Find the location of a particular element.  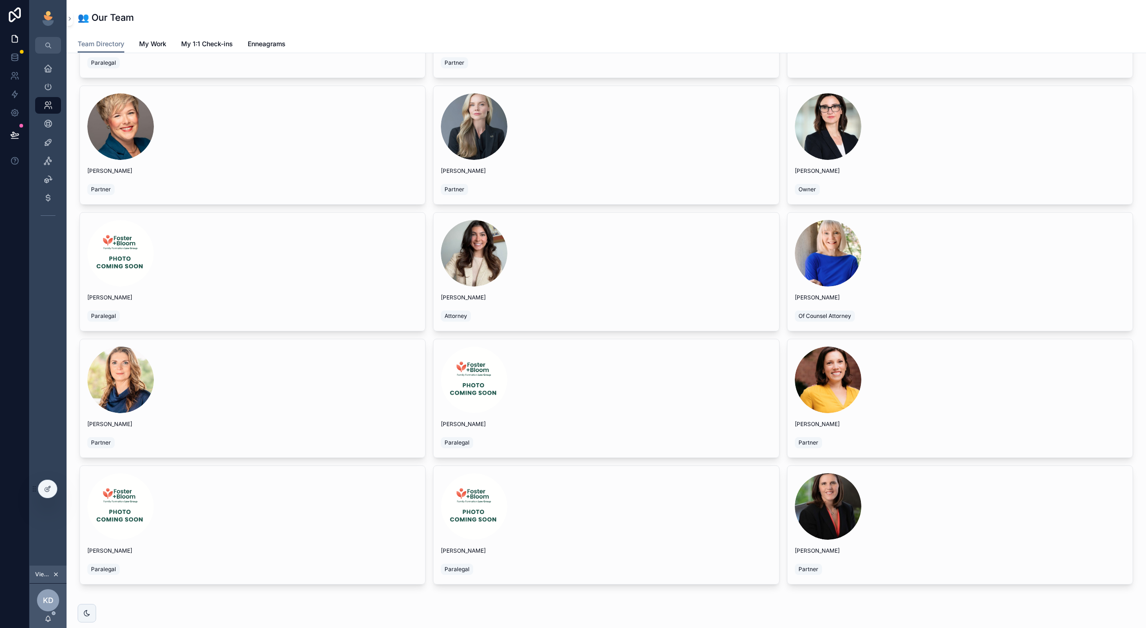

span: Attorney is located at coordinates (456, 316).